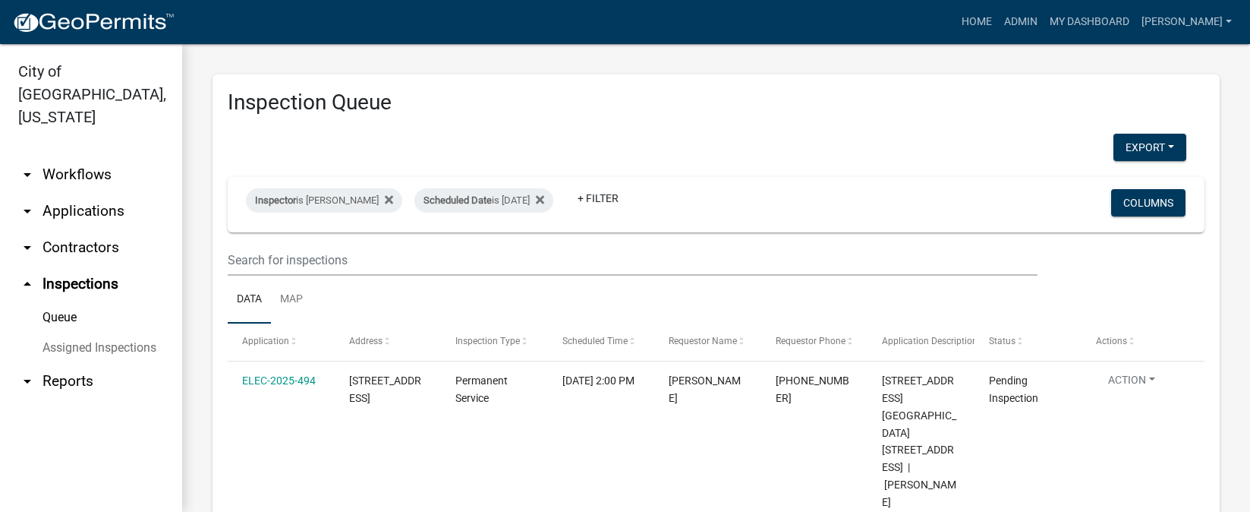  What do you see at coordinates (1002, 341) in the screenshot?
I see `span: Status` at bounding box center [1002, 341].